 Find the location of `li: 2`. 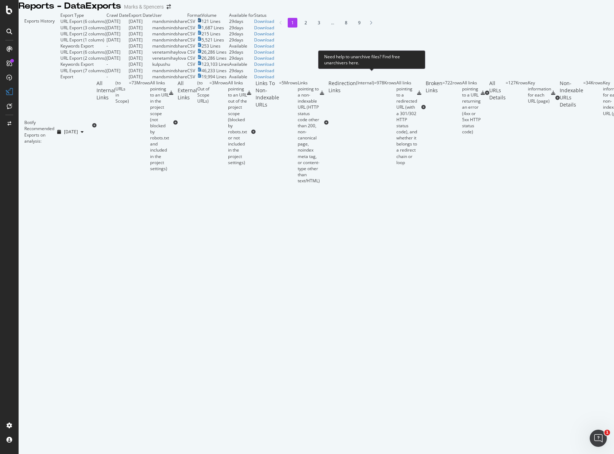

li: 2 is located at coordinates (305, 23).